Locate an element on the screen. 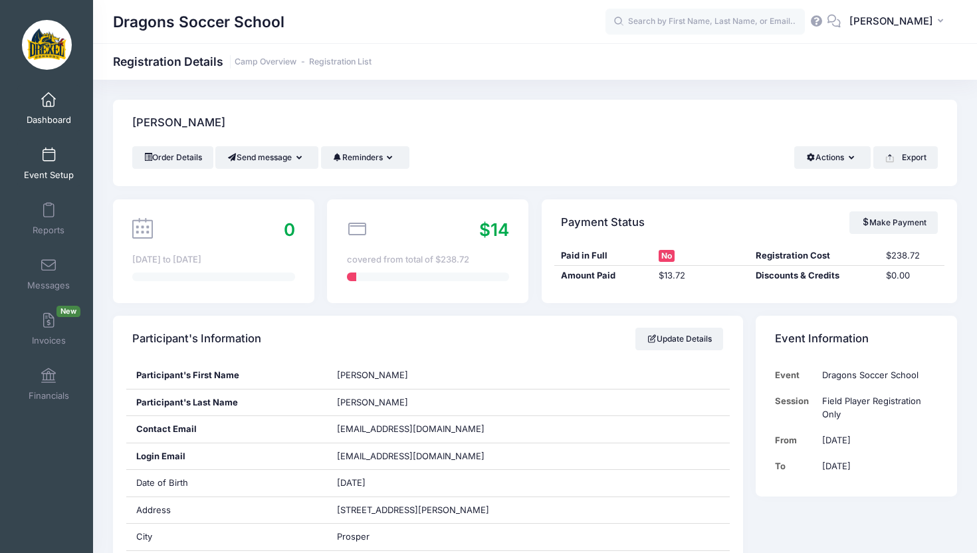  td: Session is located at coordinates (795, 408).